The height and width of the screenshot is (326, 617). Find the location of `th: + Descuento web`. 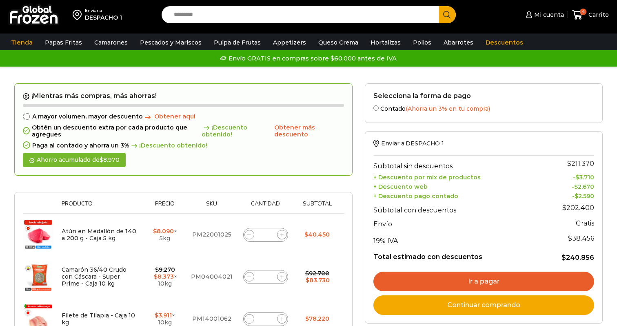

th: + Descuento web is located at coordinates (456, 185).